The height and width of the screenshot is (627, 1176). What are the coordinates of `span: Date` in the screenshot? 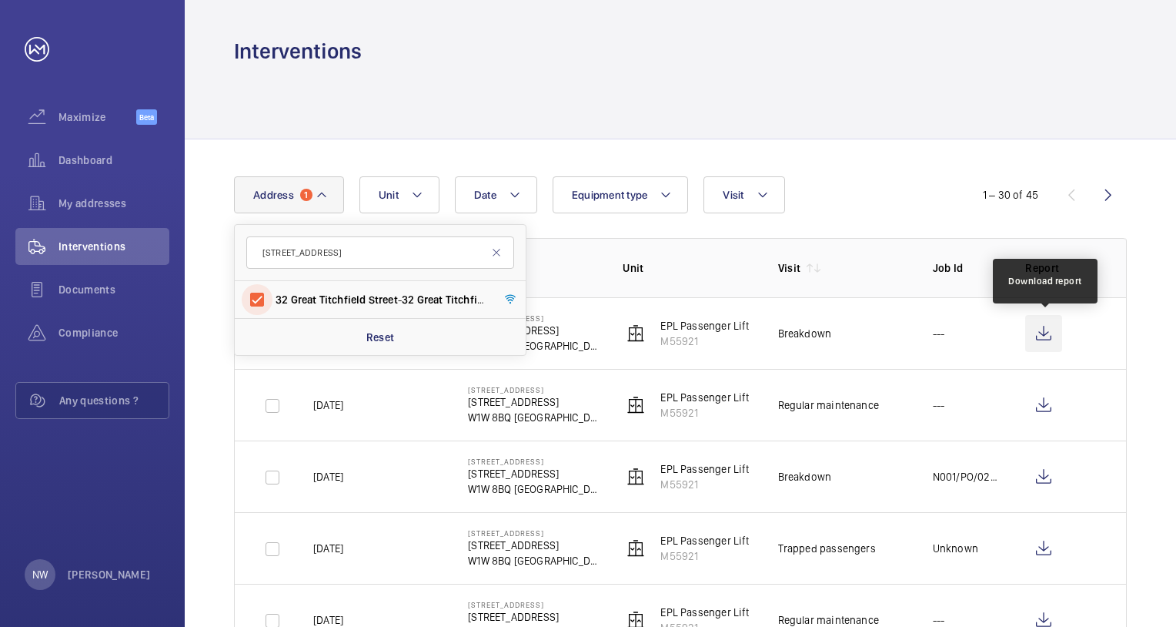 It's located at (485, 195).